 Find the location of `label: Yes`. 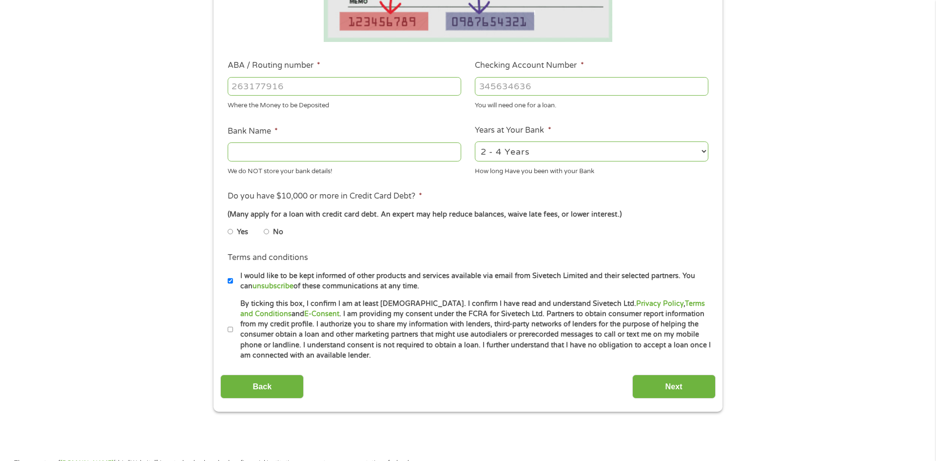

label: Yes is located at coordinates (242, 232).